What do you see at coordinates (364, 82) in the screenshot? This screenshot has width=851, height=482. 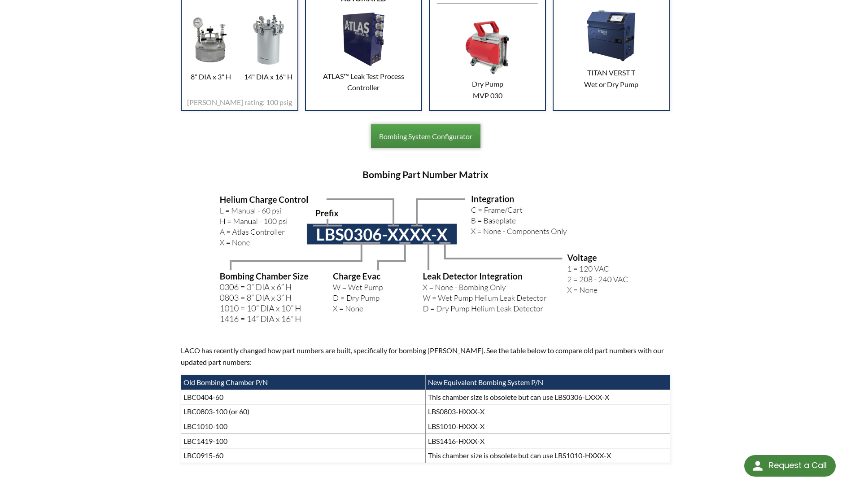 I see `p: ATLAS™ Leak Test Process Controller` at bounding box center [364, 82].